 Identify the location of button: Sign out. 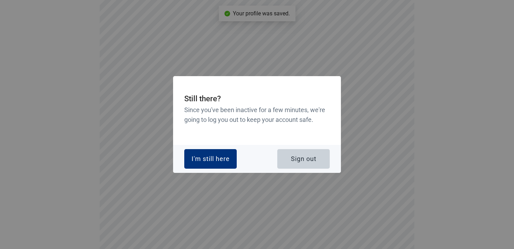
(304, 159).